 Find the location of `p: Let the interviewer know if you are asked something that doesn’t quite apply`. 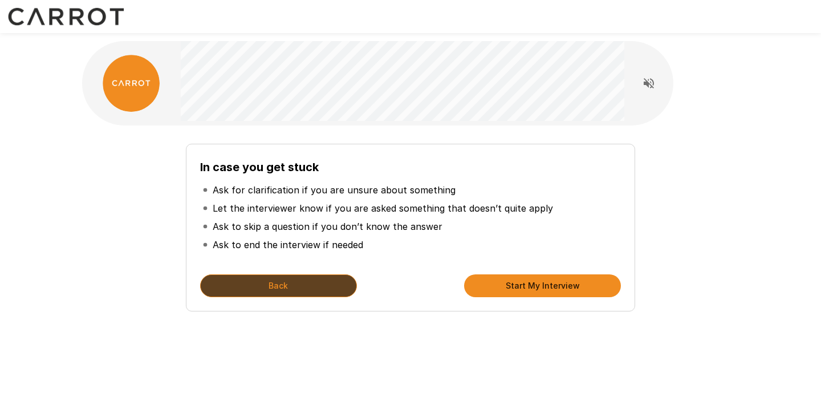

p: Let the interviewer know if you are asked something that doesn’t quite apply is located at coordinates (382, 208).